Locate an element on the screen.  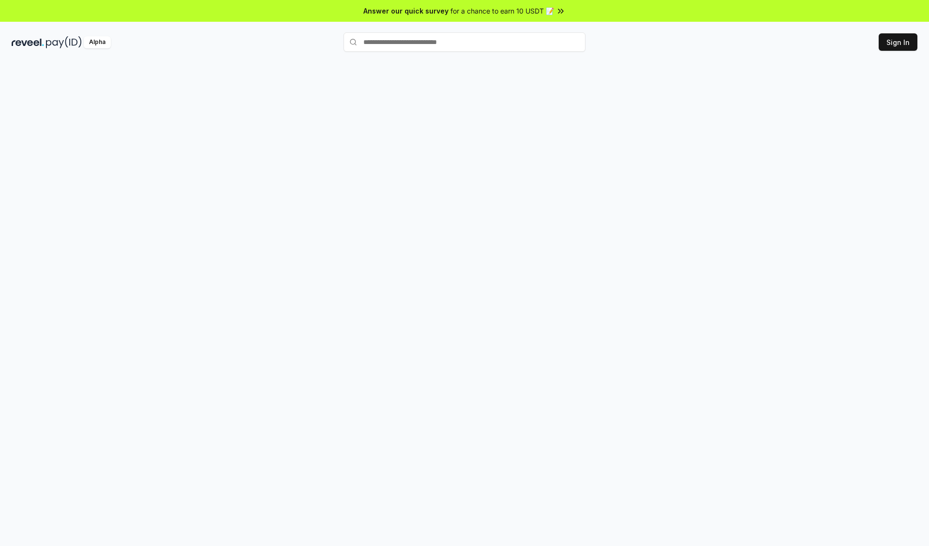
span: for a chance to earn 10 USDT 📝 is located at coordinates (502, 11).